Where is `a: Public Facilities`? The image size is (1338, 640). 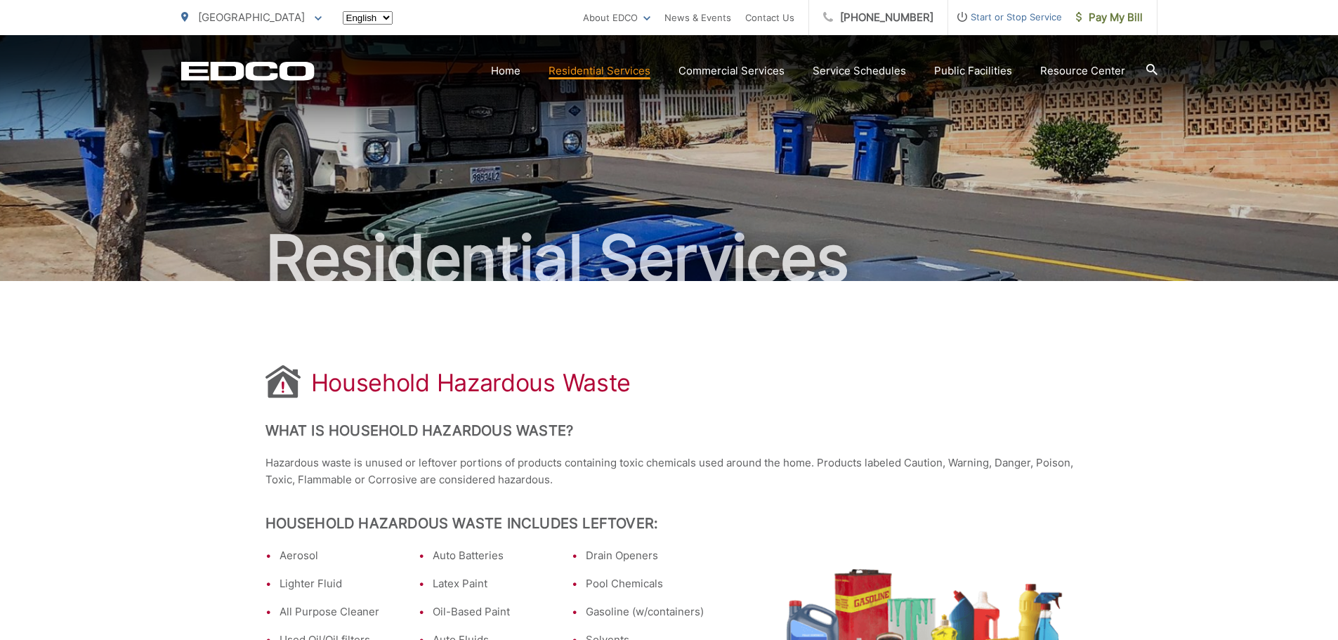 a: Public Facilities is located at coordinates (972, 71).